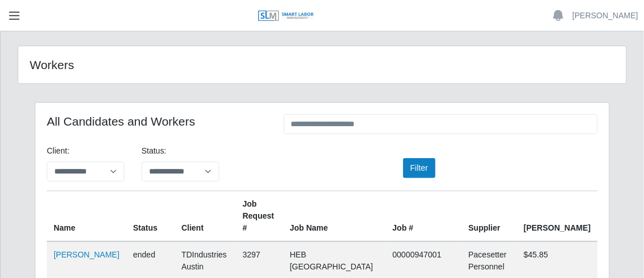  What do you see at coordinates (205, 217) in the screenshot?
I see `th: Client` at bounding box center [205, 217].